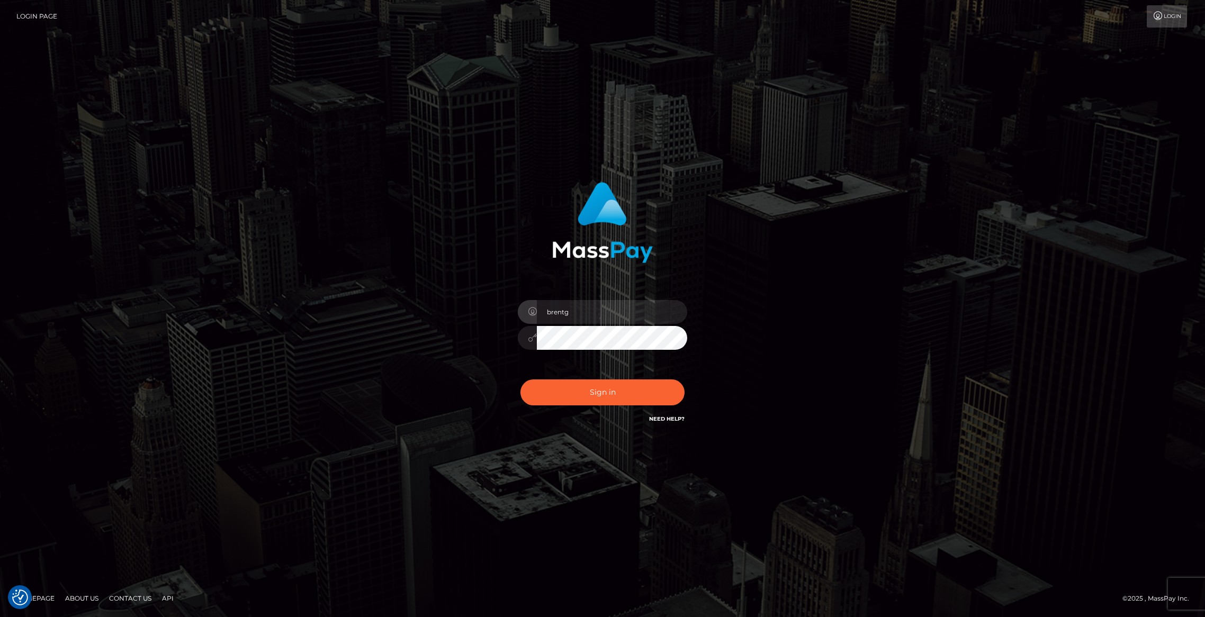 The image size is (1205, 617). What do you see at coordinates (20, 598) in the screenshot?
I see `img: Revisit consent button` at bounding box center [20, 598].